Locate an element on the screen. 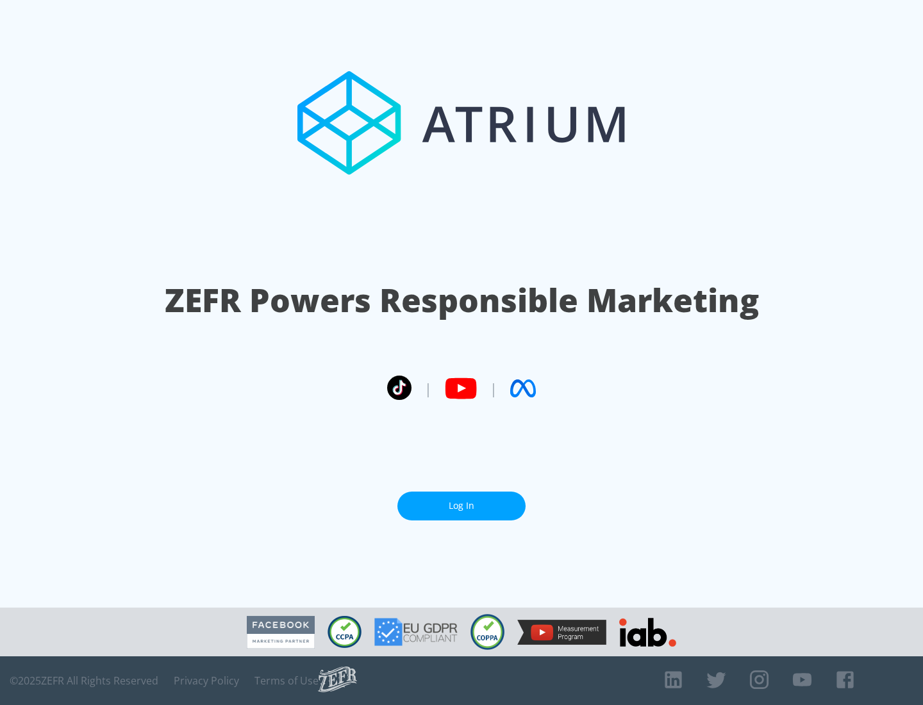 The height and width of the screenshot is (705, 923). img: COPPA Compliant is located at coordinates (487, 632).